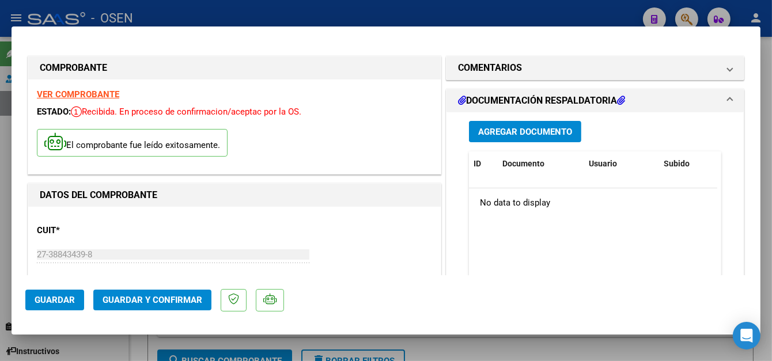  Describe the element at coordinates (152, 300) in the screenshot. I see `span: Guardar y Confirmar` at that location.